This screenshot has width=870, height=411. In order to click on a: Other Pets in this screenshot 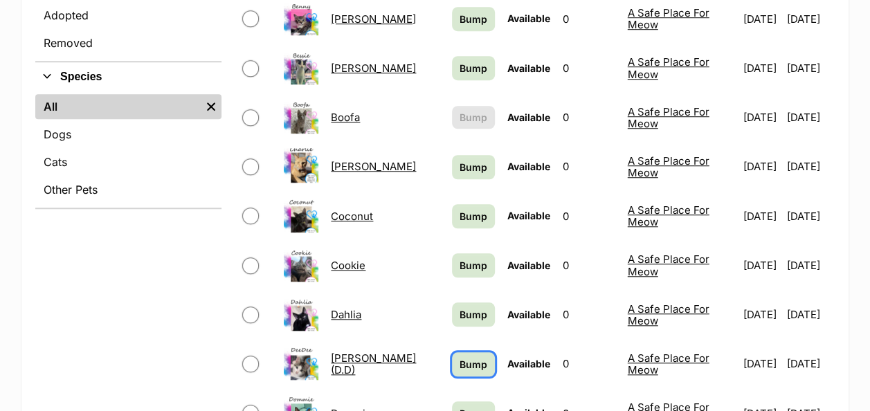, I will do `click(128, 190)`.